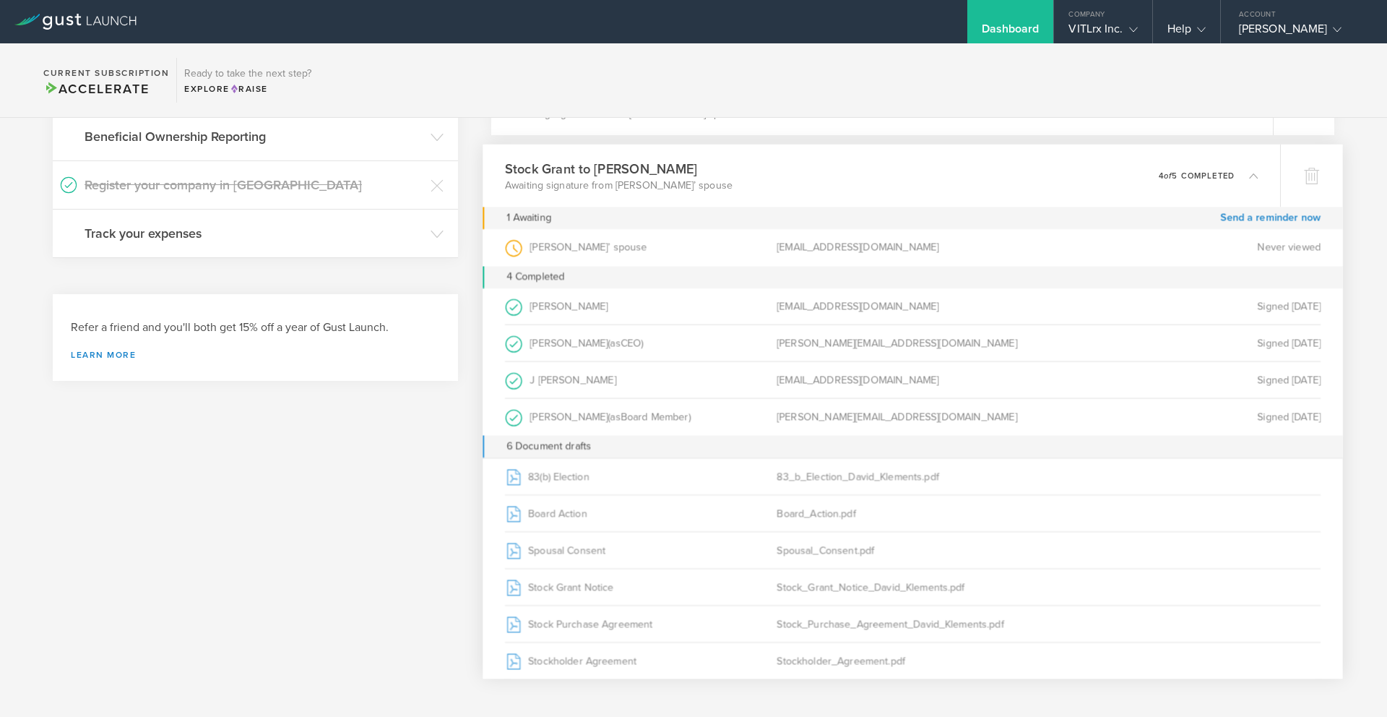 The height and width of the screenshot is (717, 1387). I want to click on div: Stock Grant Notice, so click(641, 587).